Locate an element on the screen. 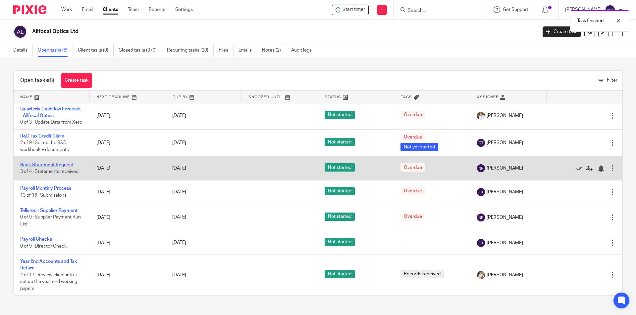  a: Open tasks (8) is located at coordinates (55, 50).